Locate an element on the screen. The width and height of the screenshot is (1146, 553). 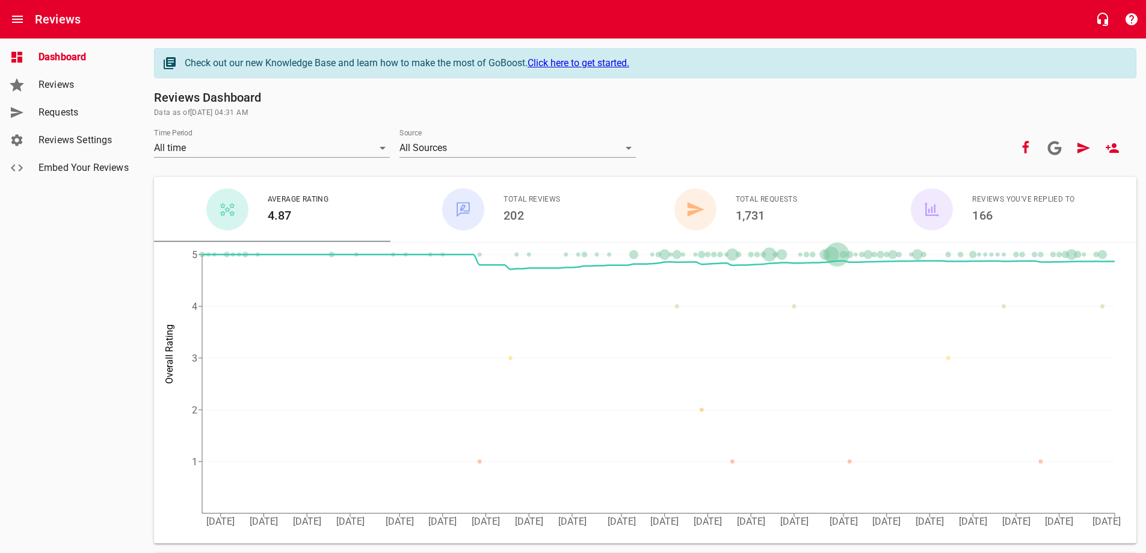
span: Reviews You've Replied To is located at coordinates (1023, 200).